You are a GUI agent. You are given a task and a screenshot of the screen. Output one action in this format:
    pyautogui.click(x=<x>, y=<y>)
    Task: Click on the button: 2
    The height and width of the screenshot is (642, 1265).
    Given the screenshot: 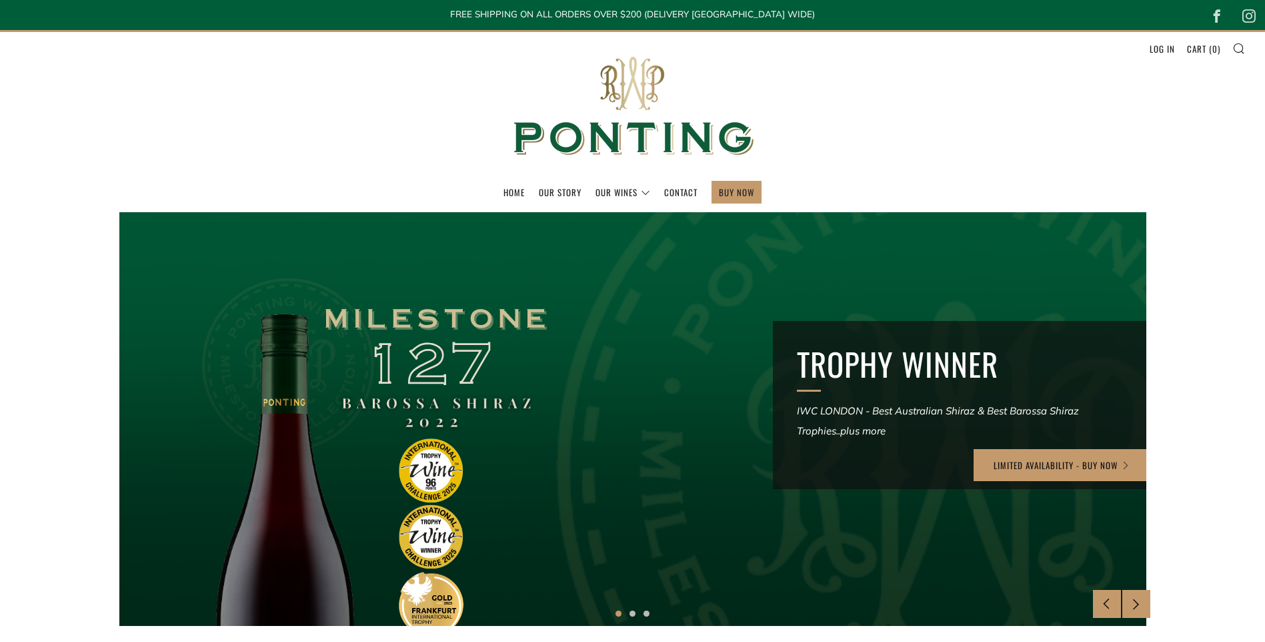 What is the action you would take?
    pyautogui.click(x=632, y=613)
    